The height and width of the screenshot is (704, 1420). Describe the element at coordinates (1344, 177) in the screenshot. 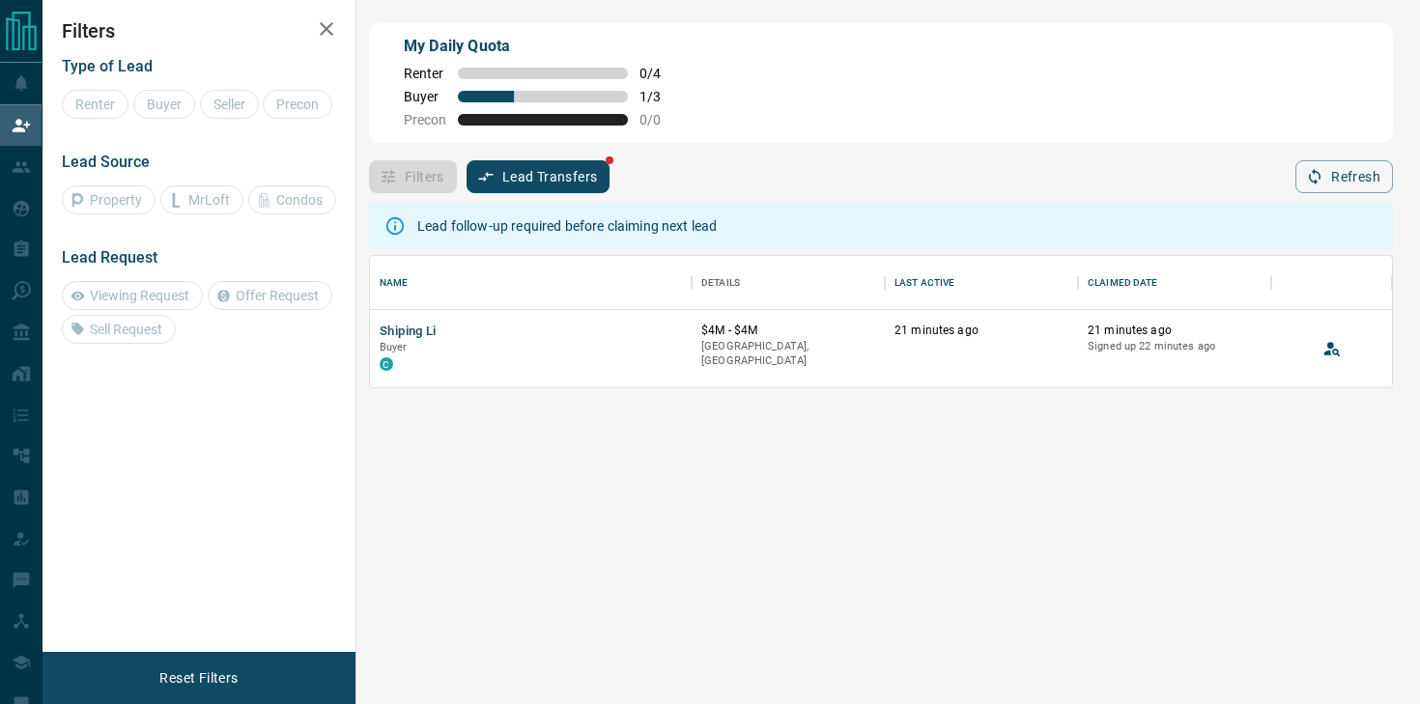

I see `button: Refresh` at that location.